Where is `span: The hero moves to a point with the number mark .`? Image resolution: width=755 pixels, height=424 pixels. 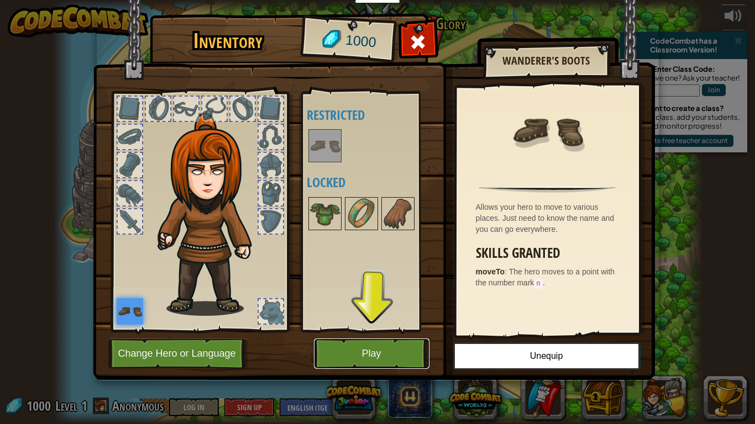 span: The hero moves to a point with the number mark . is located at coordinates (545, 277).